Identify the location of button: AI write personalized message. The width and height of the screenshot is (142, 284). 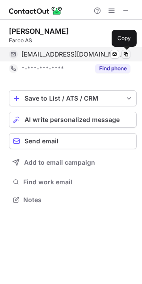
(73, 120).